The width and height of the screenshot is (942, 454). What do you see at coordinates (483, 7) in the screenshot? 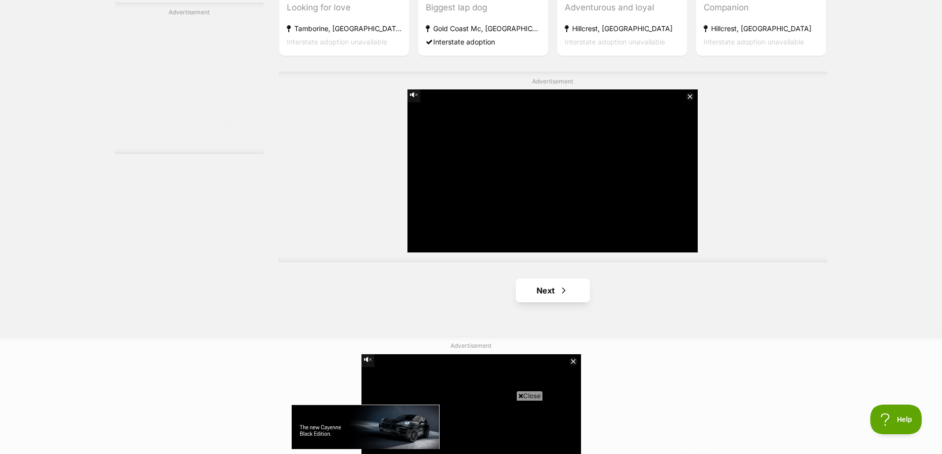
I see `div: Biggest lap dog` at bounding box center [483, 7].